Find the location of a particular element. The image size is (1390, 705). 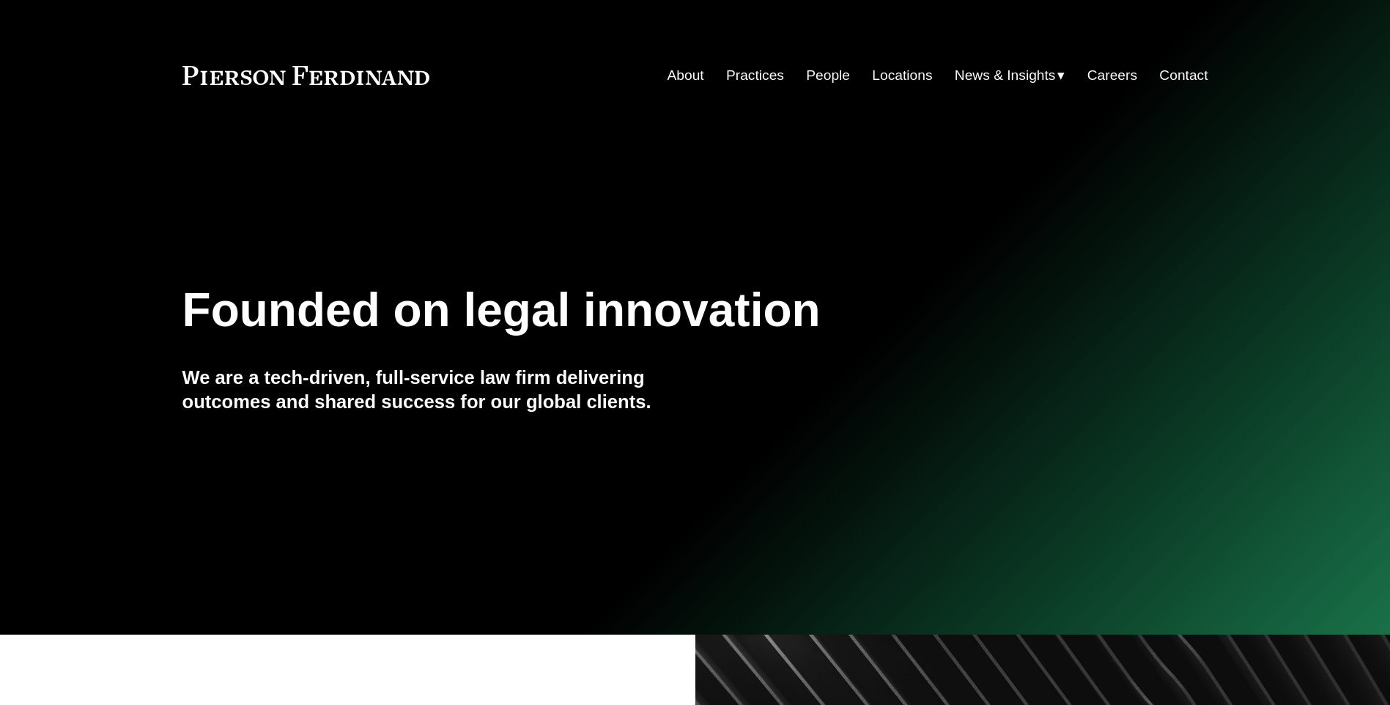

a: Locations is located at coordinates (902, 75).